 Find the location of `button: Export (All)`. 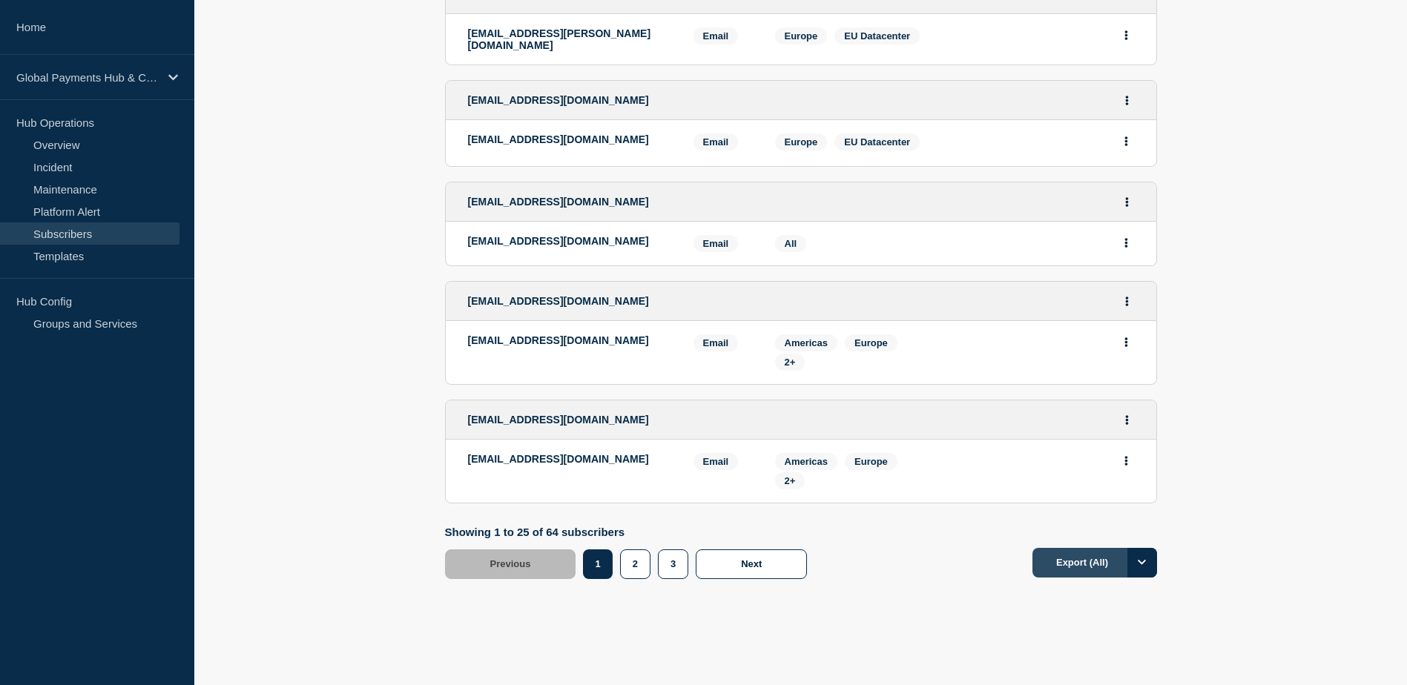

button: Export (All) is located at coordinates (1095, 563).